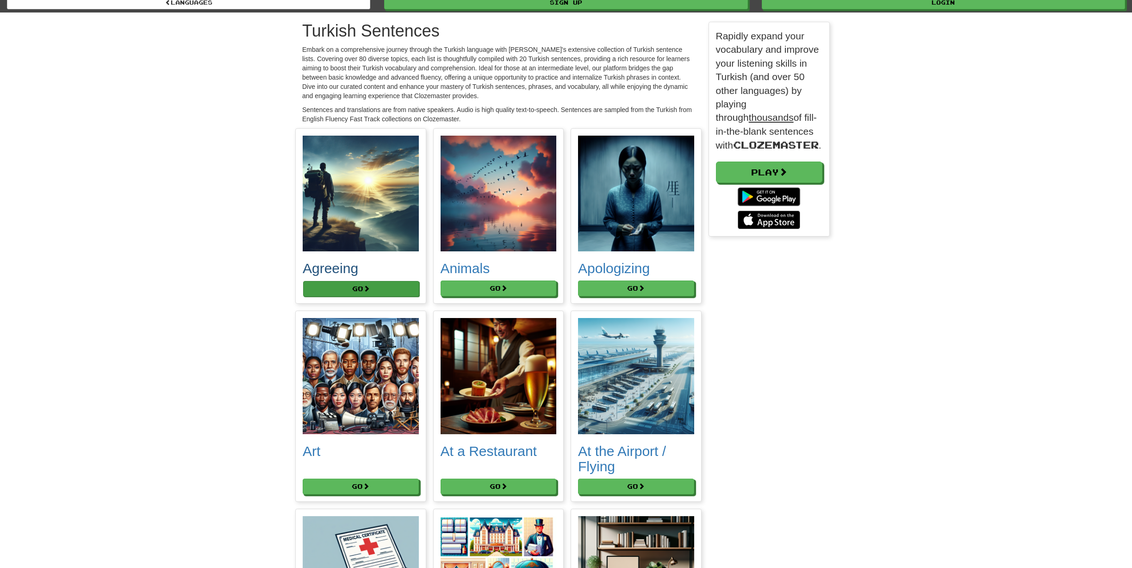 The height and width of the screenshot is (568, 1132). What do you see at coordinates (636, 194) in the screenshot?
I see `img: 7b7f638e-49a7-4954-aa7f-413eb2713ddc.small.png` at bounding box center [636, 194].